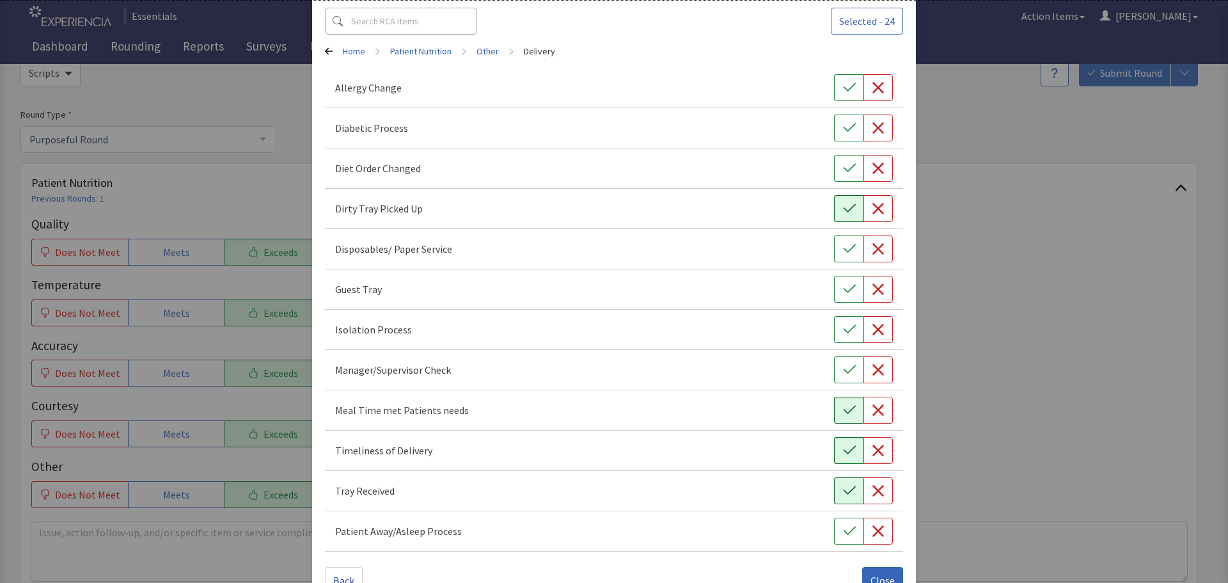 The height and width of the screenshot is (583, 1228). What do you see at coordinates (488, 51) in the screenshot?
I see `a: Other` at bounding box center [488, 51].